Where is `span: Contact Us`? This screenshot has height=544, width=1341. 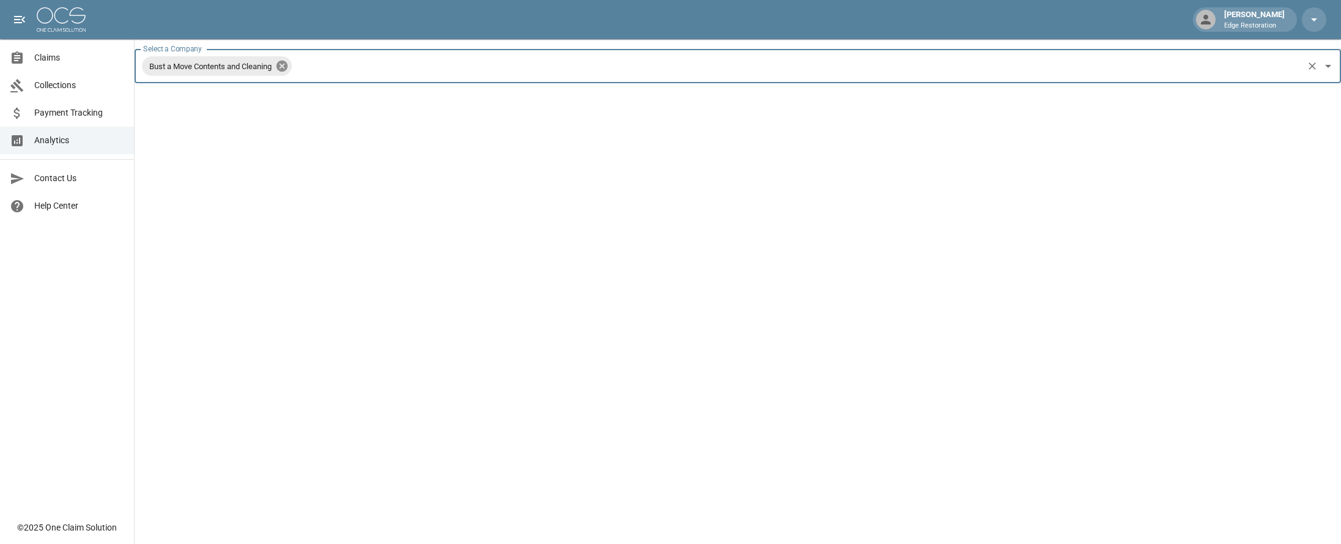
span: Contact Us is located at coordinates (79, 178).